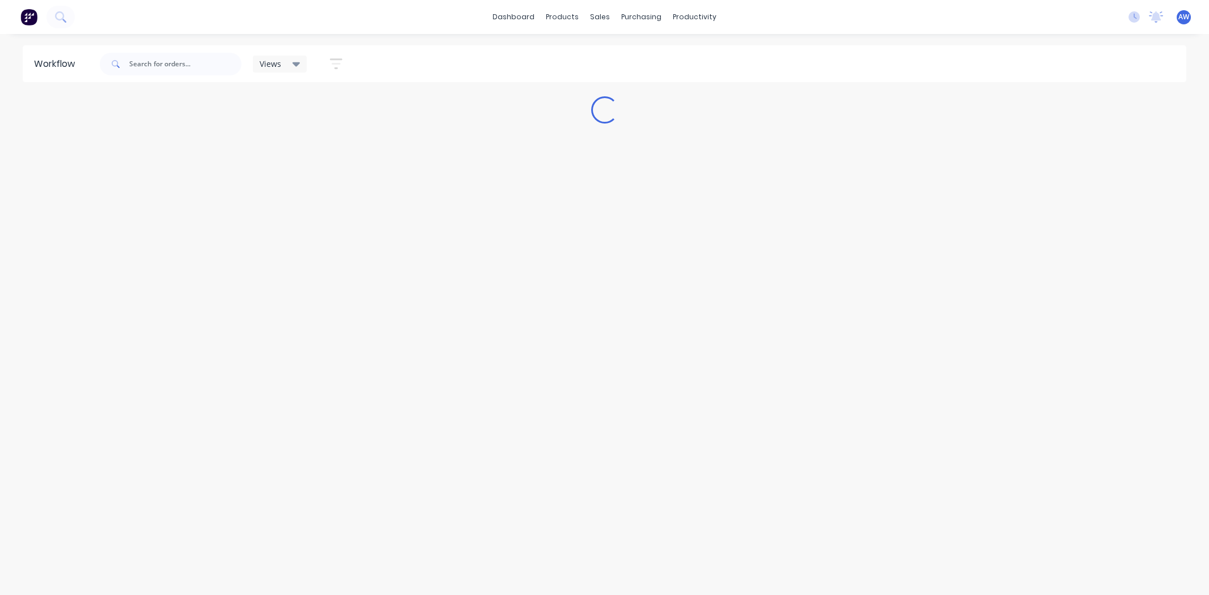 This screenshot has height=595, width=1209. What do you see at coordinates (29, 17) in the screenshot?
I see `img: Factory` at bounding box center [29, 17].